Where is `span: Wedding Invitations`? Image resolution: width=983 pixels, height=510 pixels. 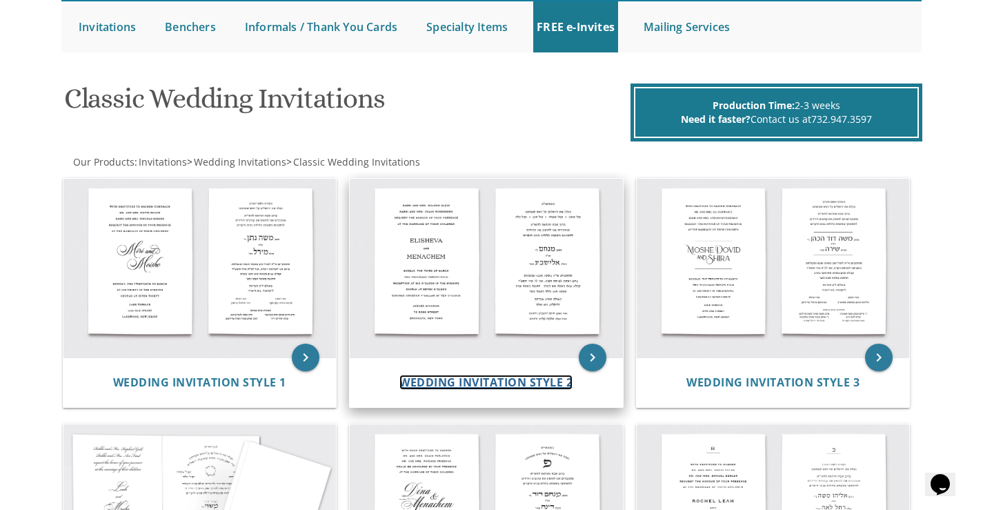 span: Wedding Invitations is located at coordinates (240, 161).